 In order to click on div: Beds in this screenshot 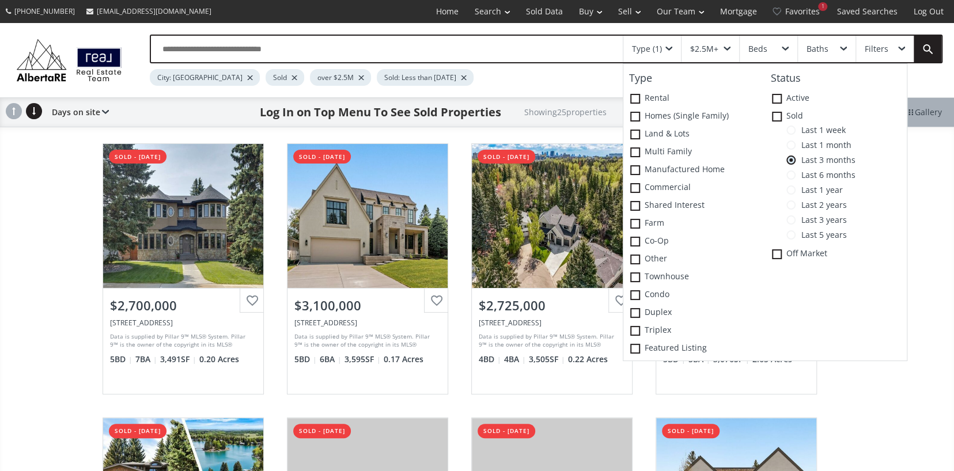, I will do `click(757, 49)`.